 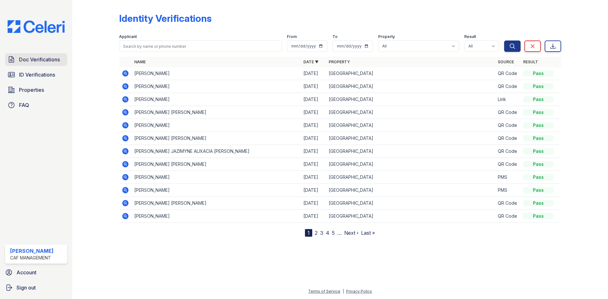 I want to click on label: From, so click(x=292, y=37).